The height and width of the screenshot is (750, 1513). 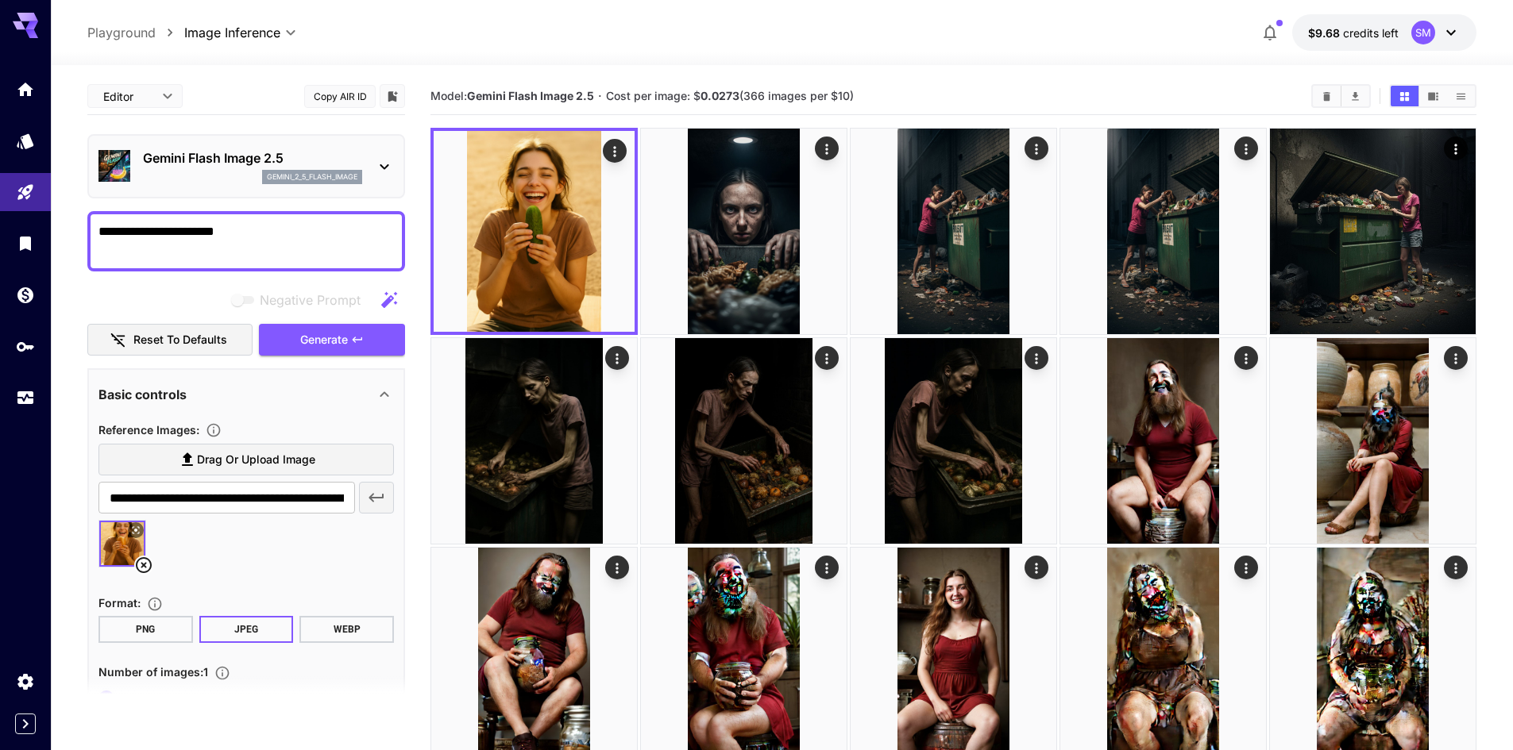 I want to click on button: Copy AIR ID, so click(x=340, y=96).